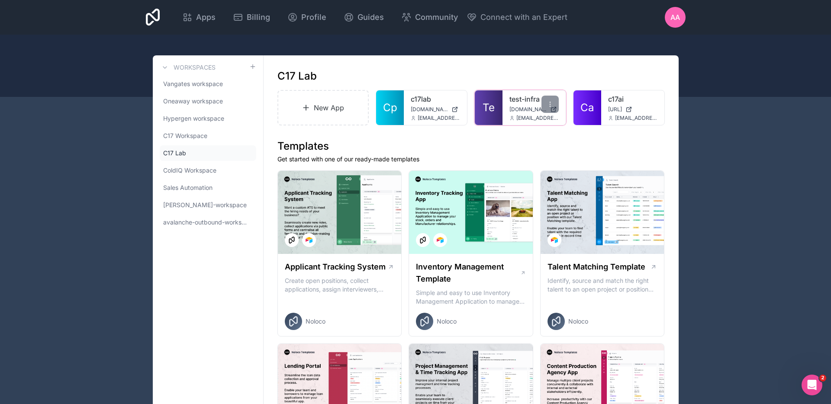  Describe the element at coordinates (340, 285) in the screenshot. I see `p: Create open positions, collect applications, assign interviewers, centralise candidate feedback a...` at that location.